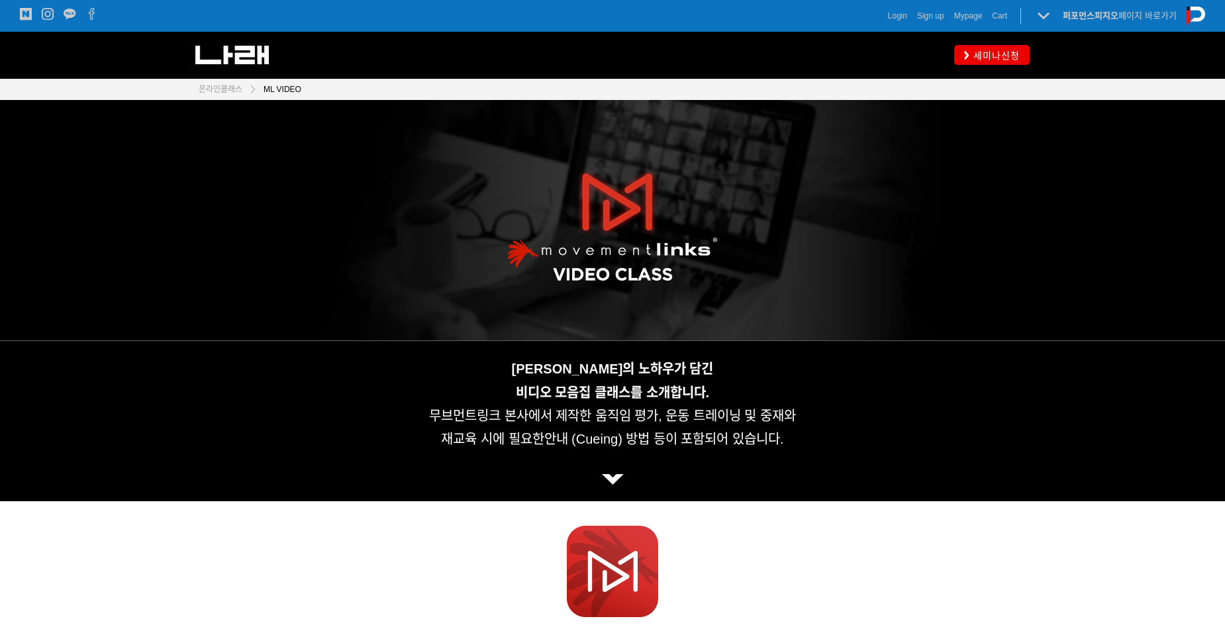  What do you see at coordinates (613, 572) in the screenshot?
I see `img: 0808e9771d0a8.png` at bounding box center [613, 572].